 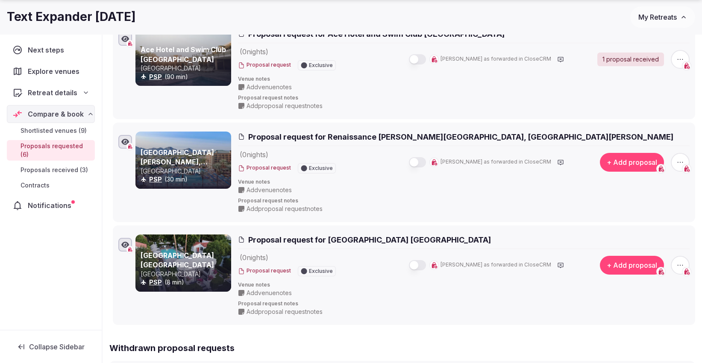 What do you see at coordinates (51, 170) in the screenshot?
I see `a: Proposals received (3)` at bounding box center [51, 170].